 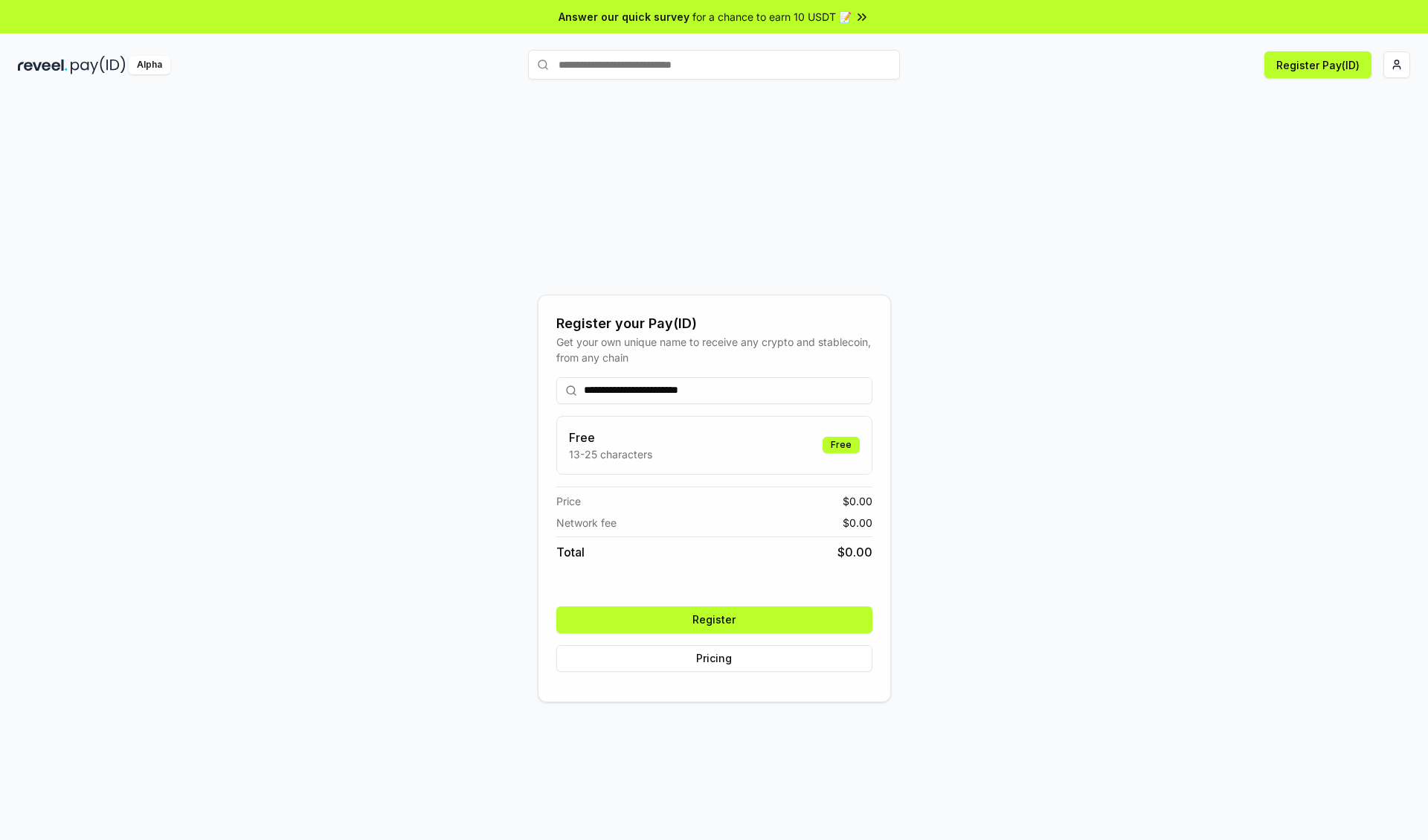 I want to click on button: Register, so click(x=714, y=620).